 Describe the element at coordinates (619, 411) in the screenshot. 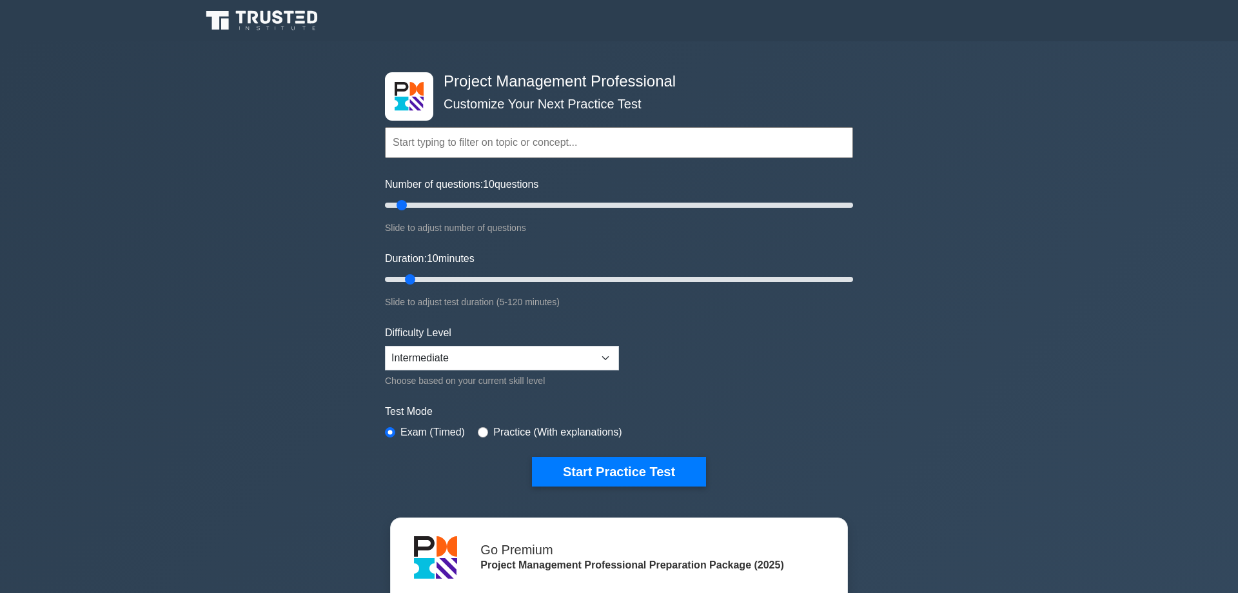

I see `label: Test Mode` at that location.